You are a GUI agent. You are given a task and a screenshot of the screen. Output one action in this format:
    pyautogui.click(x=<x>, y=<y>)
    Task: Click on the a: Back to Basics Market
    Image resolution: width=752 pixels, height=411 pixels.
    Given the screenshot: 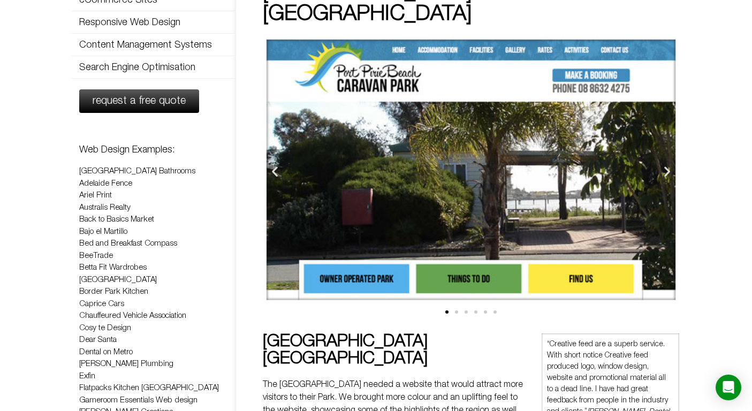 What is the action you would take?
    pyautogui.click(x=117, y=219)
    